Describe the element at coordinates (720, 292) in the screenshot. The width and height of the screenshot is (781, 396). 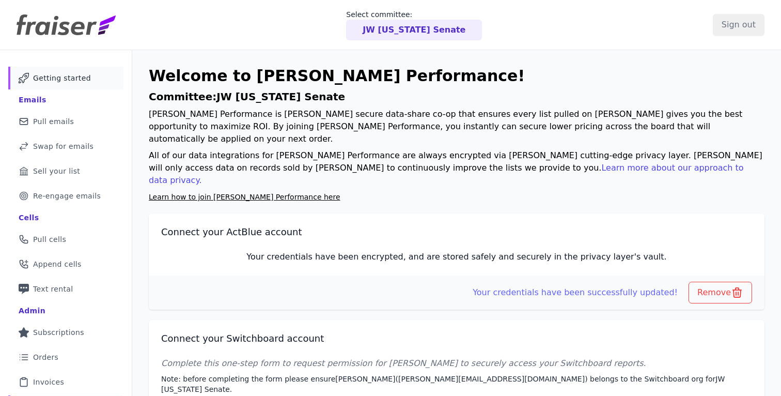
I see `button: Remove` at that location.